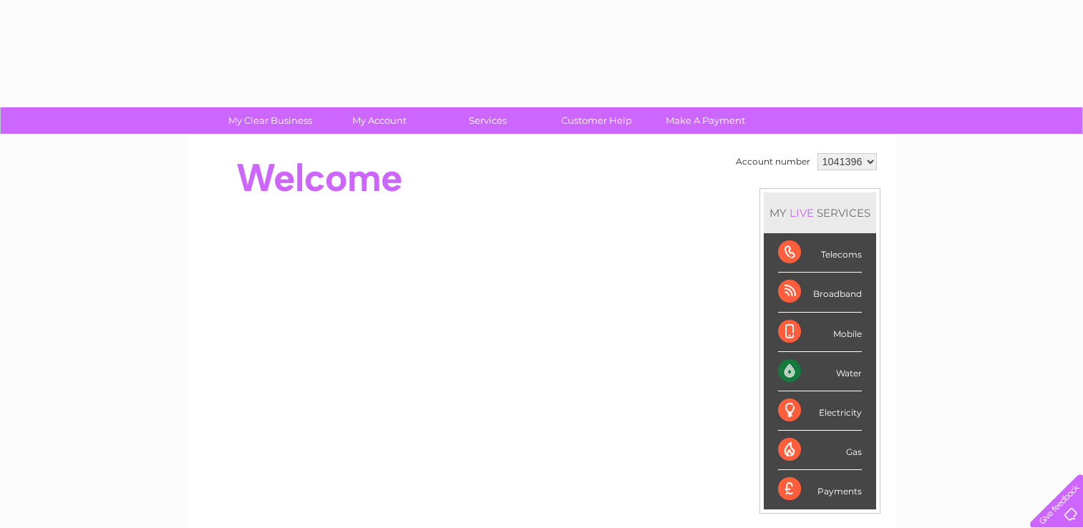  What do you see at coordinates (487, 120) in the screenshot?
I see `a: Services` at bounding box center [487, 120].